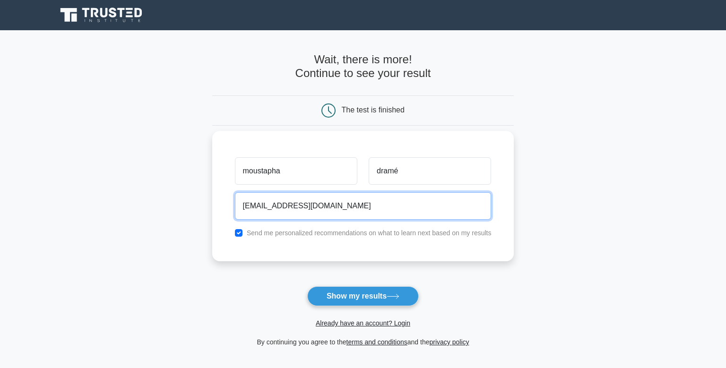 Image resolution: width=726 pixels, height=368 pixels. What do you see at coordinates (449, 342) in the screenshot?
I see `a: privacy policy` at bounding box center [449, 342].